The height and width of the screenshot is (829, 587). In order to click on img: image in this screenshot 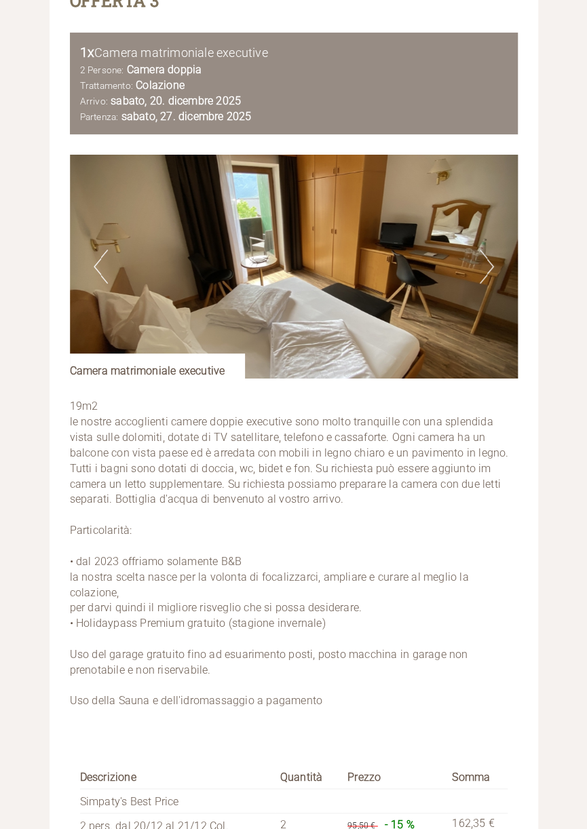, I will do `click(294, 267)`.